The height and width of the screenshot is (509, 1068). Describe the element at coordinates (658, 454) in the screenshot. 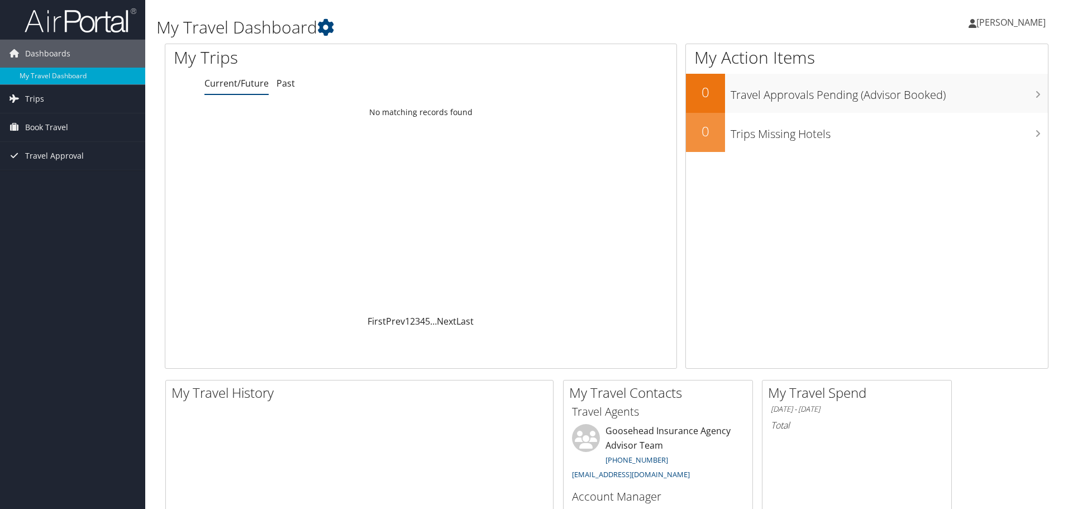

I see `li: Goosehead Insurance Agency Advisor Team` at that location.